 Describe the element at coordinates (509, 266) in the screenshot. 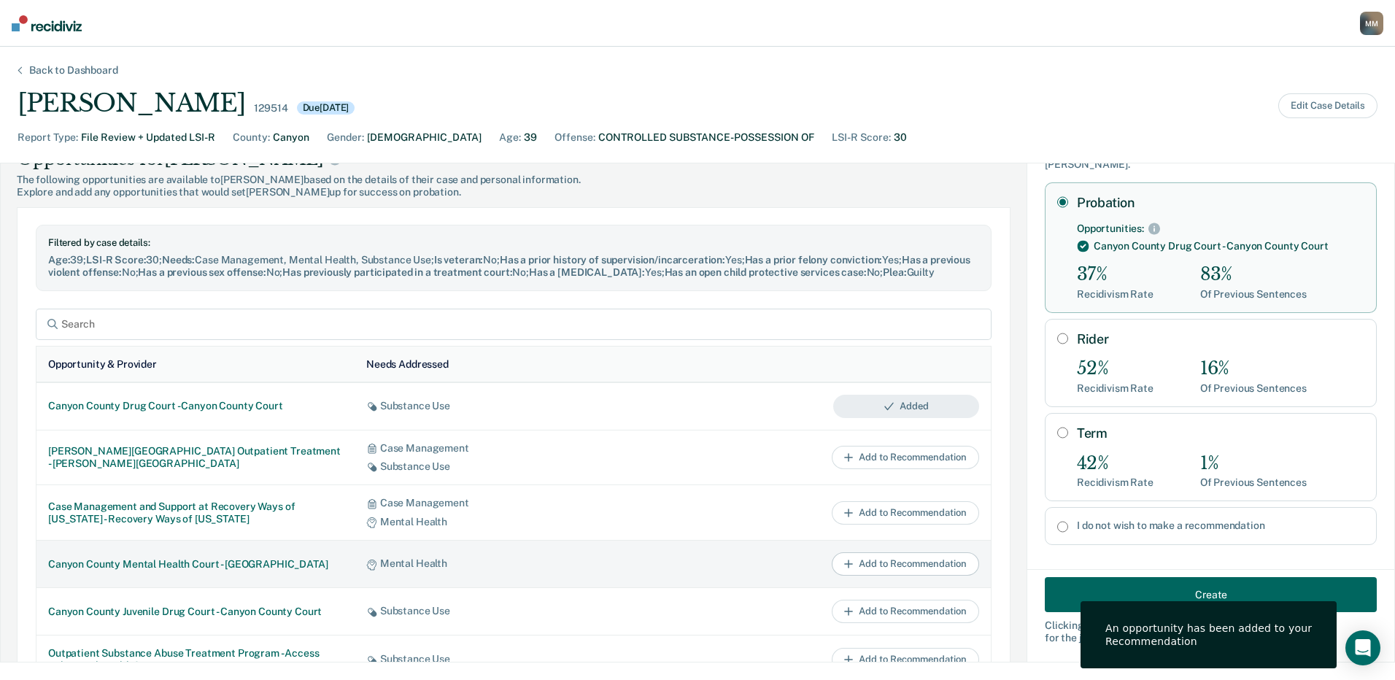

I see `span: Has a previous violent offense :` at that location.